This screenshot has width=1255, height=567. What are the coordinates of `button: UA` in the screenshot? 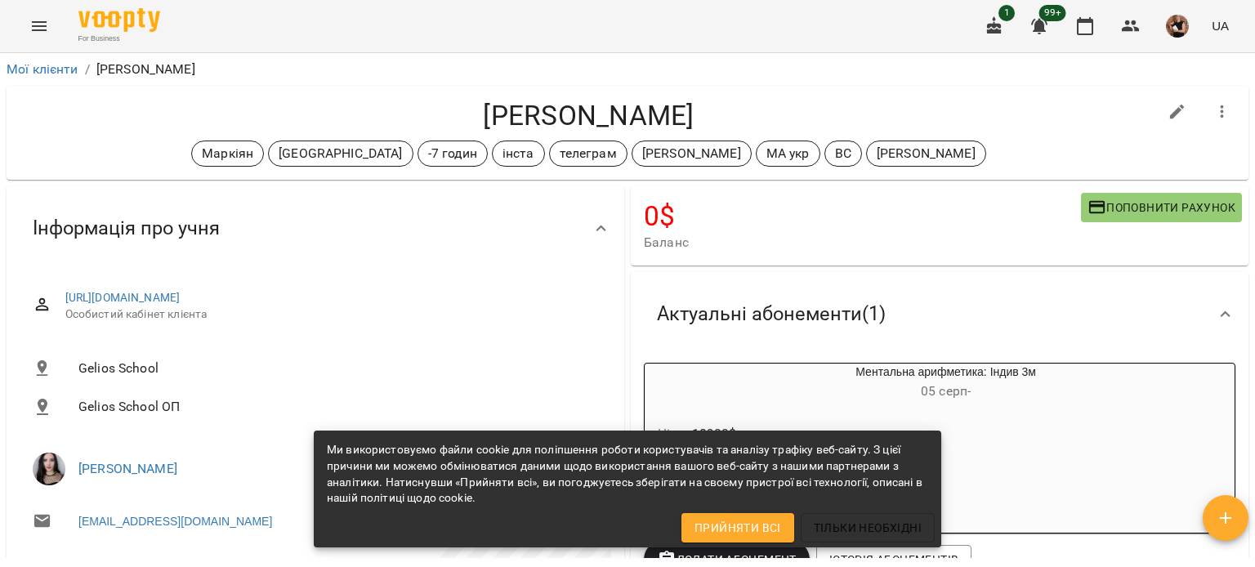 It's located at (1219, 25).